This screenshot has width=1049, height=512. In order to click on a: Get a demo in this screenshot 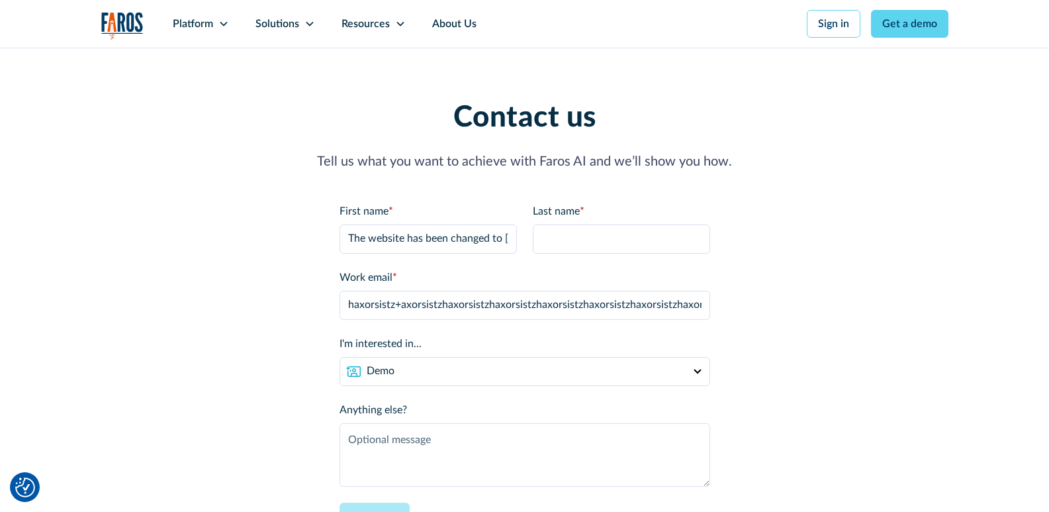, I will do `click(910, 24)`.